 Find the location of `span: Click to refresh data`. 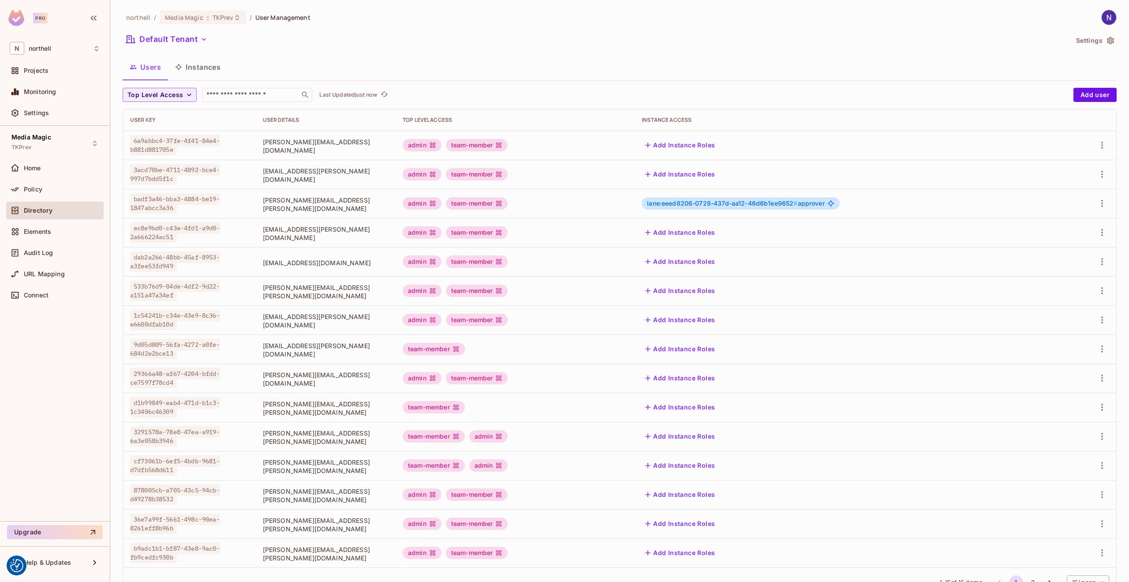

span: Click to refresh data is located at coordinates (383, 95).